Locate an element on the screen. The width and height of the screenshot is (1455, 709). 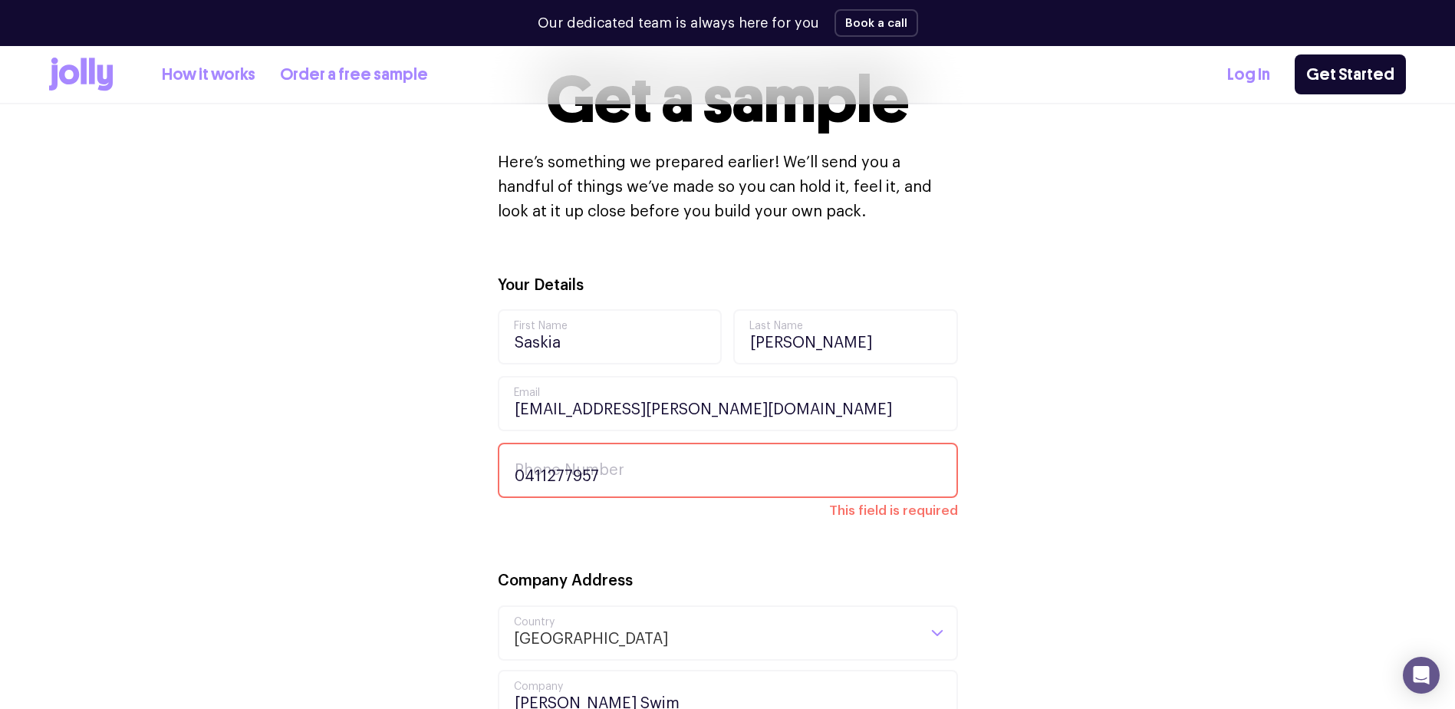
p: Our dedicated team is always here for you is located at coordinates (678, 23).